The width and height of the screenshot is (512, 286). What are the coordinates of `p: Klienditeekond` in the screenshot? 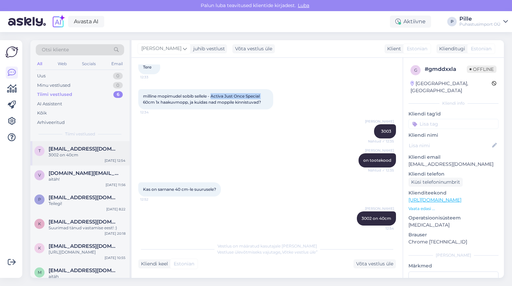 It's located at (453, 192).